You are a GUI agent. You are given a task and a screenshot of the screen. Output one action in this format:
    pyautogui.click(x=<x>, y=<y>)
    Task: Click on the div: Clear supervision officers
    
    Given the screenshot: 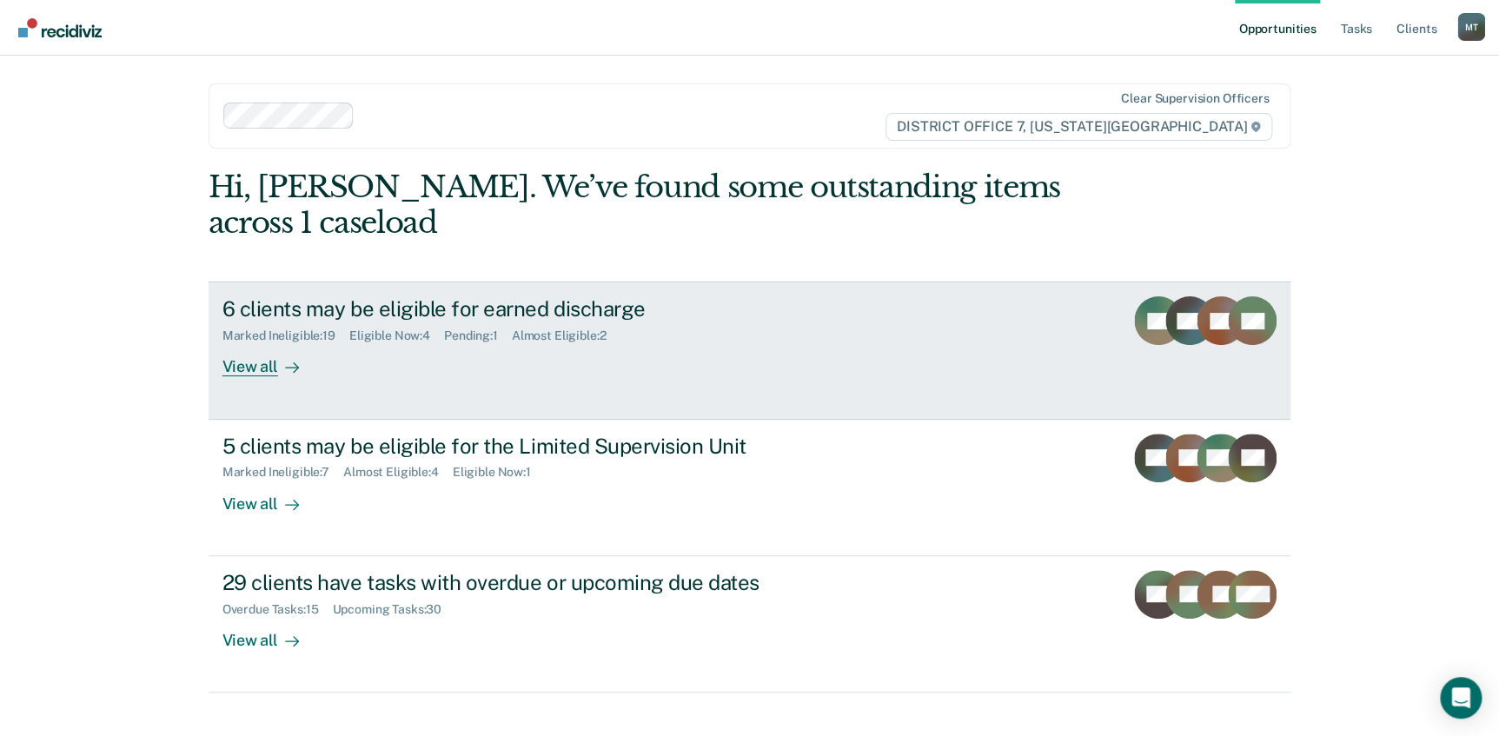 What is the action you would take?
    pyautogui.click(x=1195, y=98)
    